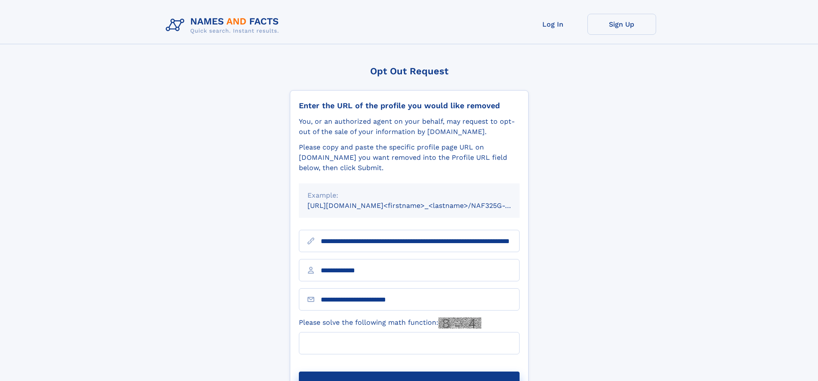 The image size is (818, 381). I want to click on div: Opt Out Request, so click(409, 71).